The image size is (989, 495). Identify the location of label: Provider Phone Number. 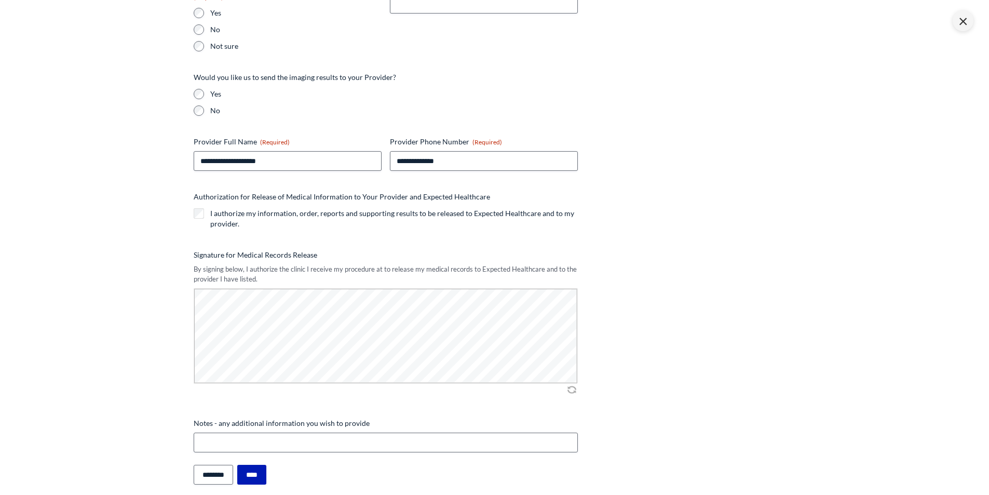
(484, 142).